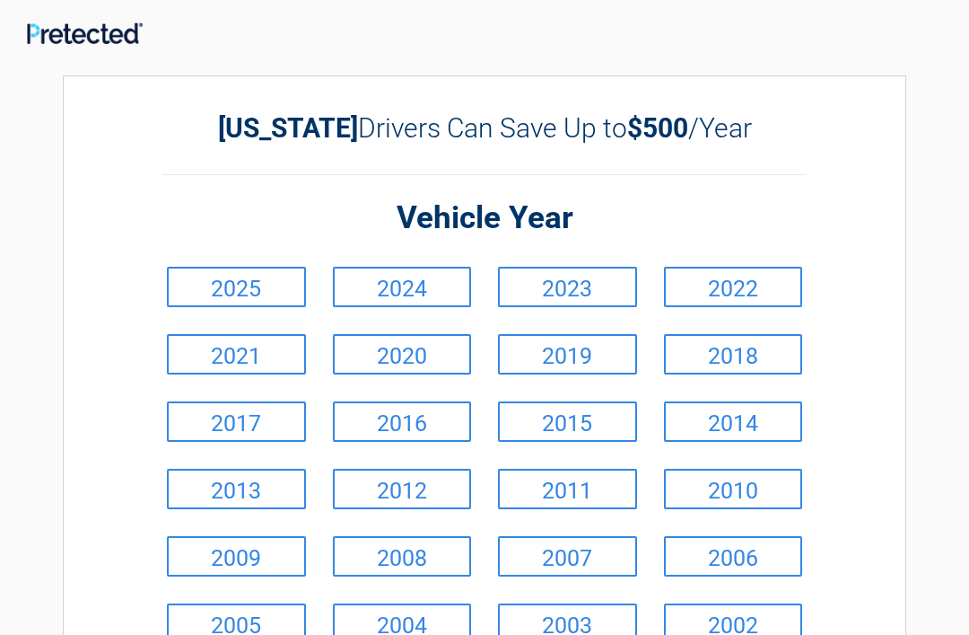 The height and width of the screenshot is (635, 969). Describe the element at coordinates (733, 421) in the screenshot. I see `a: 2014` at that location.